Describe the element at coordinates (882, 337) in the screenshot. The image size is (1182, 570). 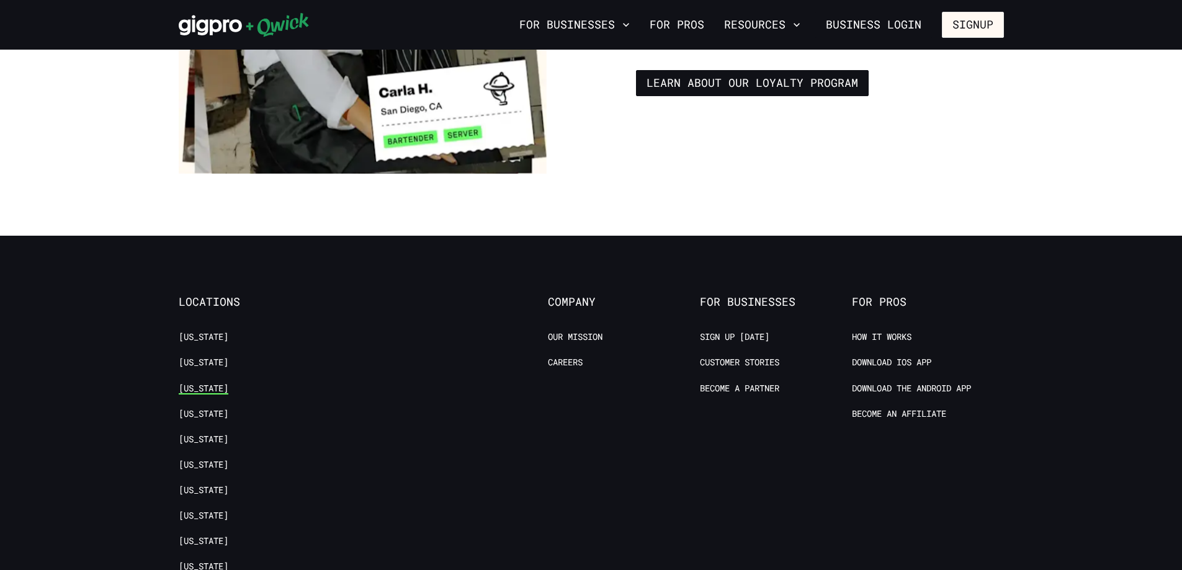
I see `a: How it Works` at that location.